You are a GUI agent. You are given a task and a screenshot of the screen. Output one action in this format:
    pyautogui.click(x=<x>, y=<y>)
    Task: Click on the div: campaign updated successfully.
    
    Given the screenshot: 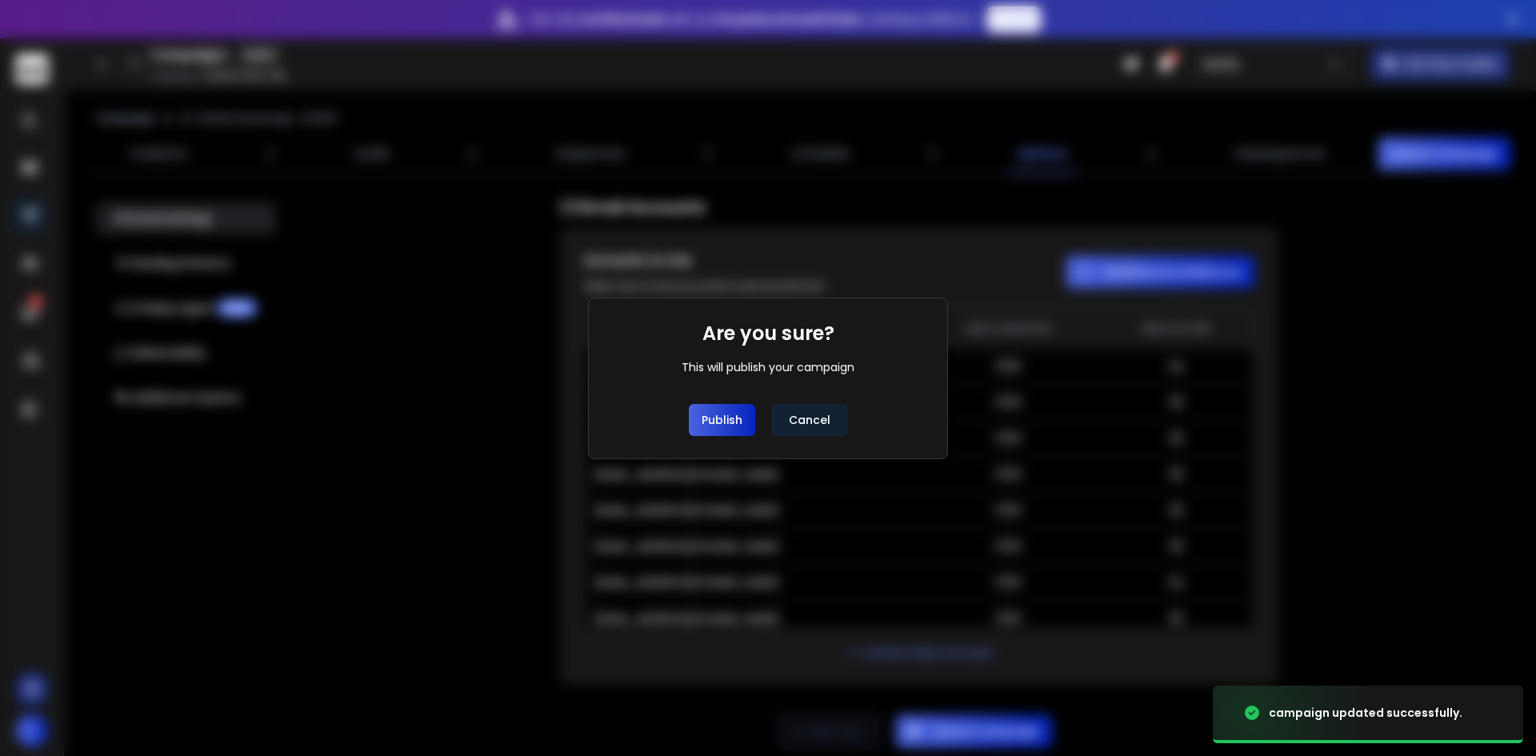 What is the action you would take?
    pyautogui.click(x=1366, y=713)
    